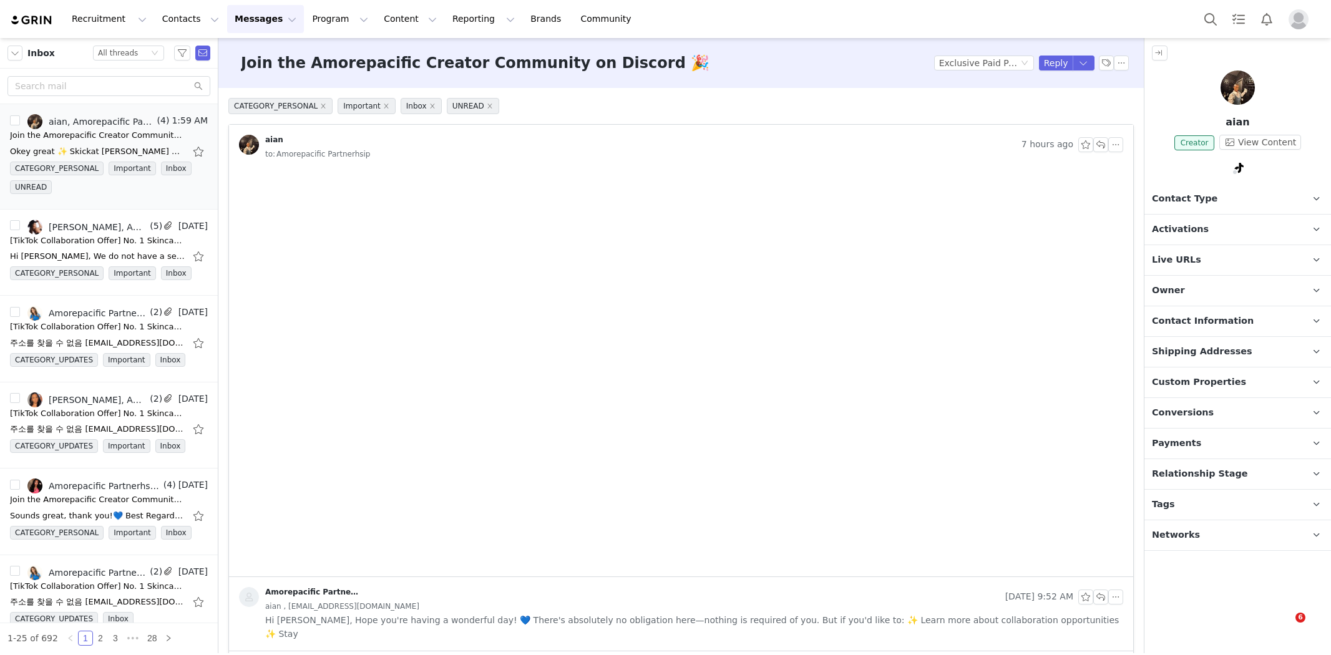 This screenshot has width=1331, height=655. Describe the element at coordinates (249, 597) in the screenshot. I see `img: placeholder-contacts.jpeg` at that location.